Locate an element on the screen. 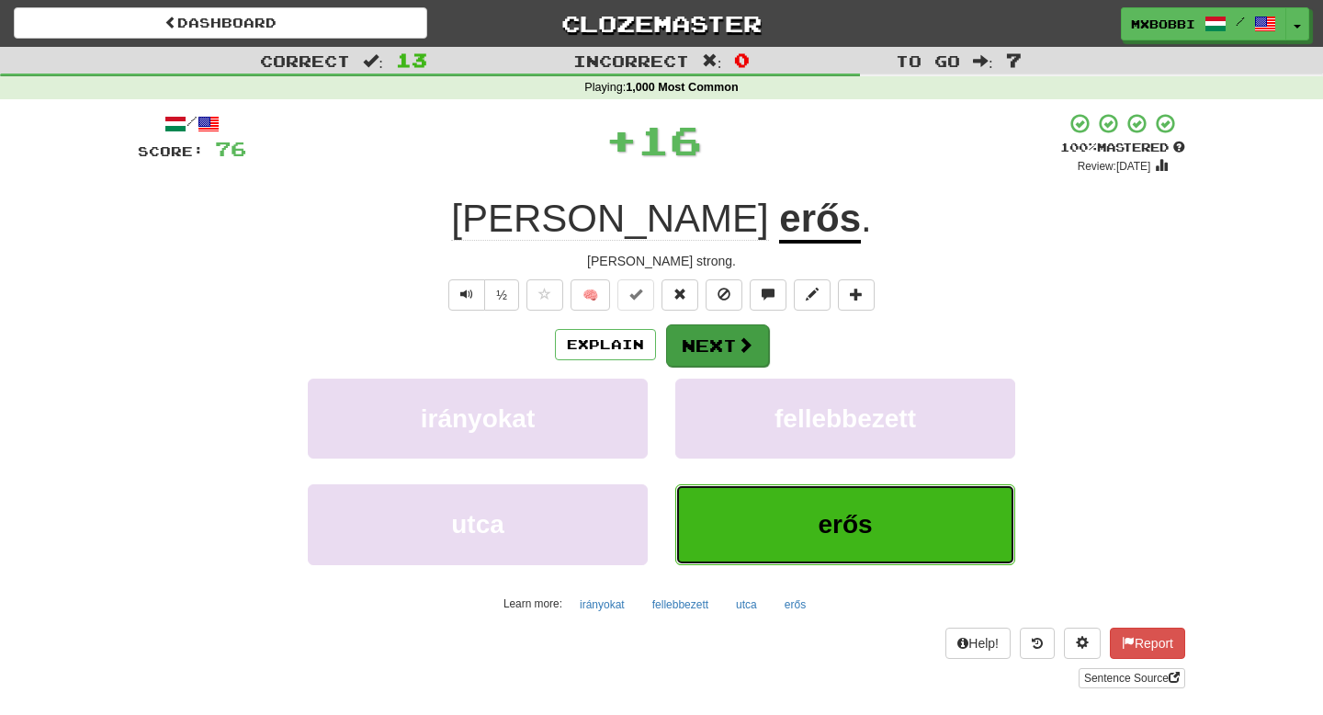 The height and width of the screenshot is (715, 1323). button: Edit sentence (alt+d) is located at coordinates (812, 295).